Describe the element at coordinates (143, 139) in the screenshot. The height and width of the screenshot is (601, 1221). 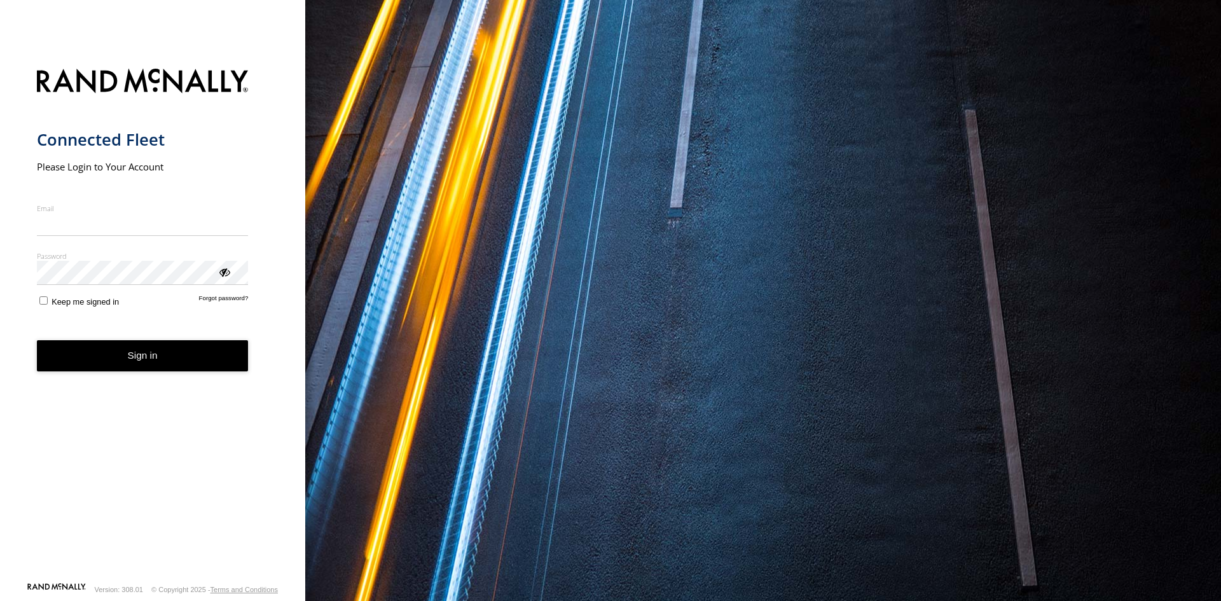
I see `h1: Connected Fleet` at that location.